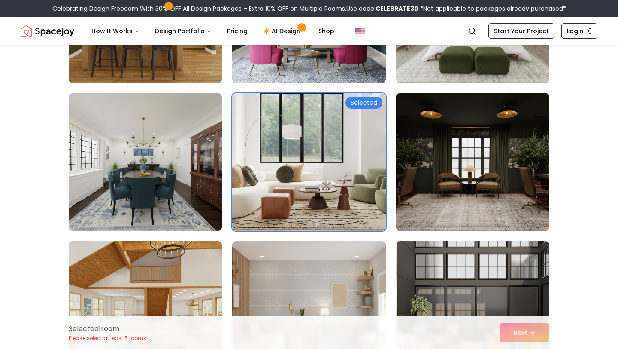  Describe the element at coordinates (107, 328) in the screenshot. I see `p: Selected 1 room` at that location.